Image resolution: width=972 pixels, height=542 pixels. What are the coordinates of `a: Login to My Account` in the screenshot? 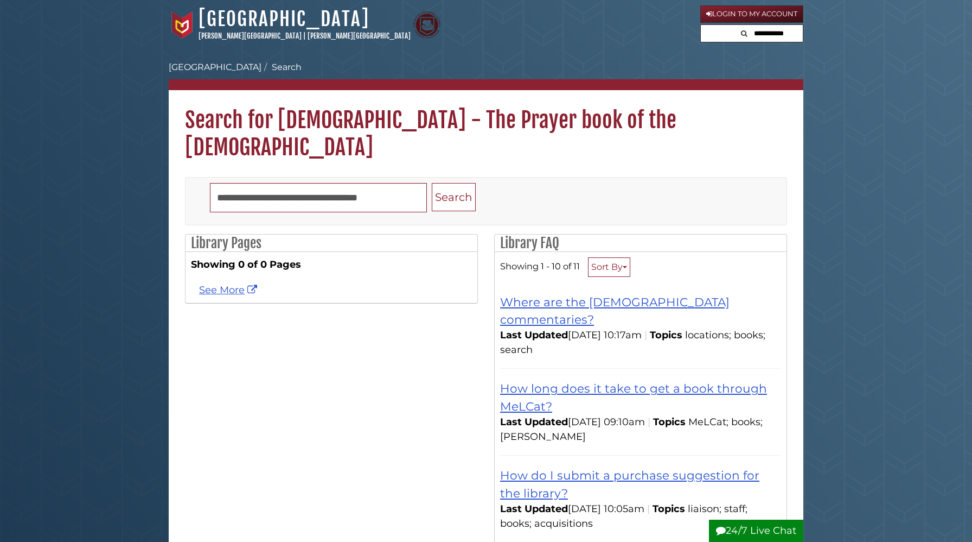 It's located at (752, 14).